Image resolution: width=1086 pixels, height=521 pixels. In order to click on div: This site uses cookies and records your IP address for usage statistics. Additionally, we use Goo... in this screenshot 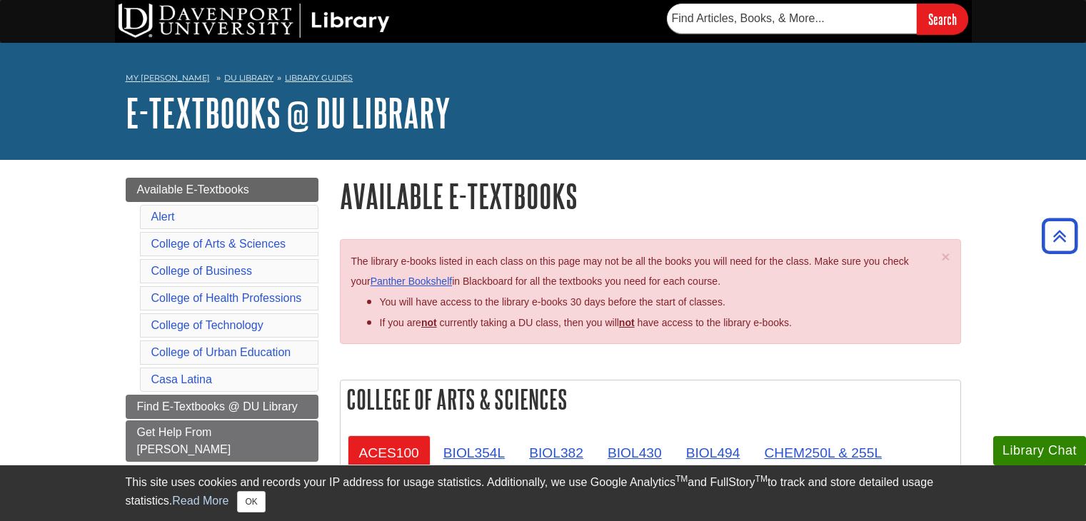, I will do `click(543, 493)`.